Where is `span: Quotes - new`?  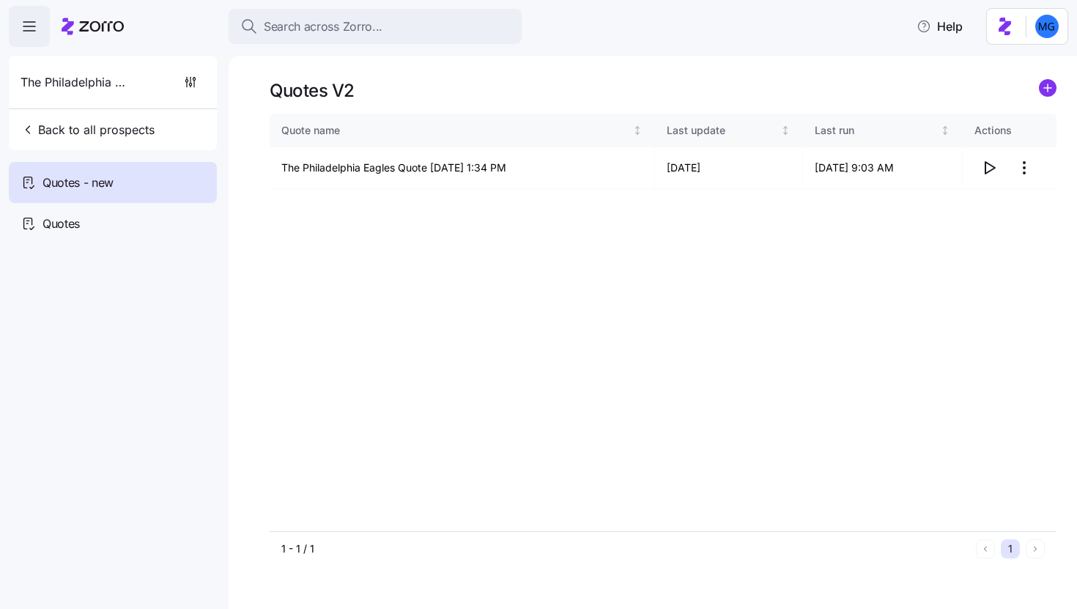 span: Quotes - new is located at coordinates (78, 182).